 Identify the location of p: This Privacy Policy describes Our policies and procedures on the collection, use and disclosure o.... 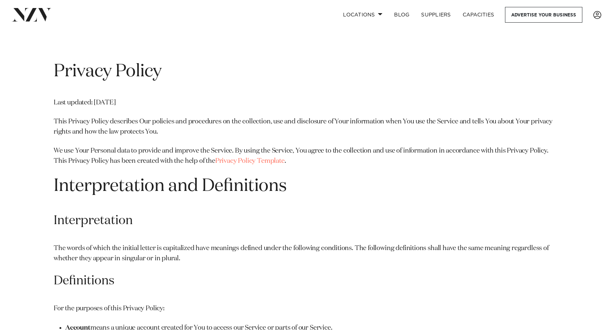
(306, 127).